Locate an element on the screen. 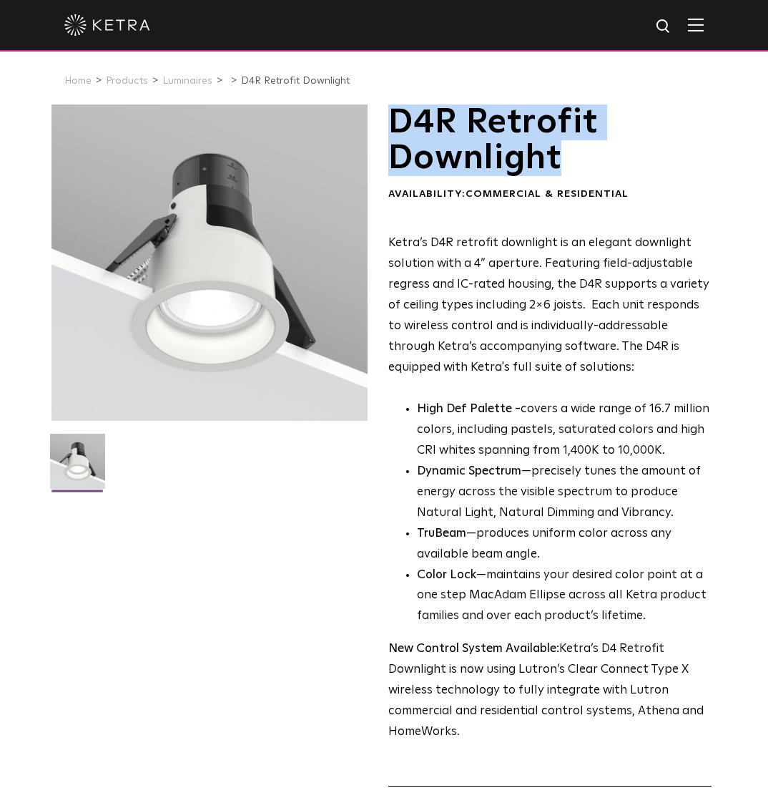 This screenshot has width=768, height=788. span: Commercial & Residential is located at coordinates (547, 194).